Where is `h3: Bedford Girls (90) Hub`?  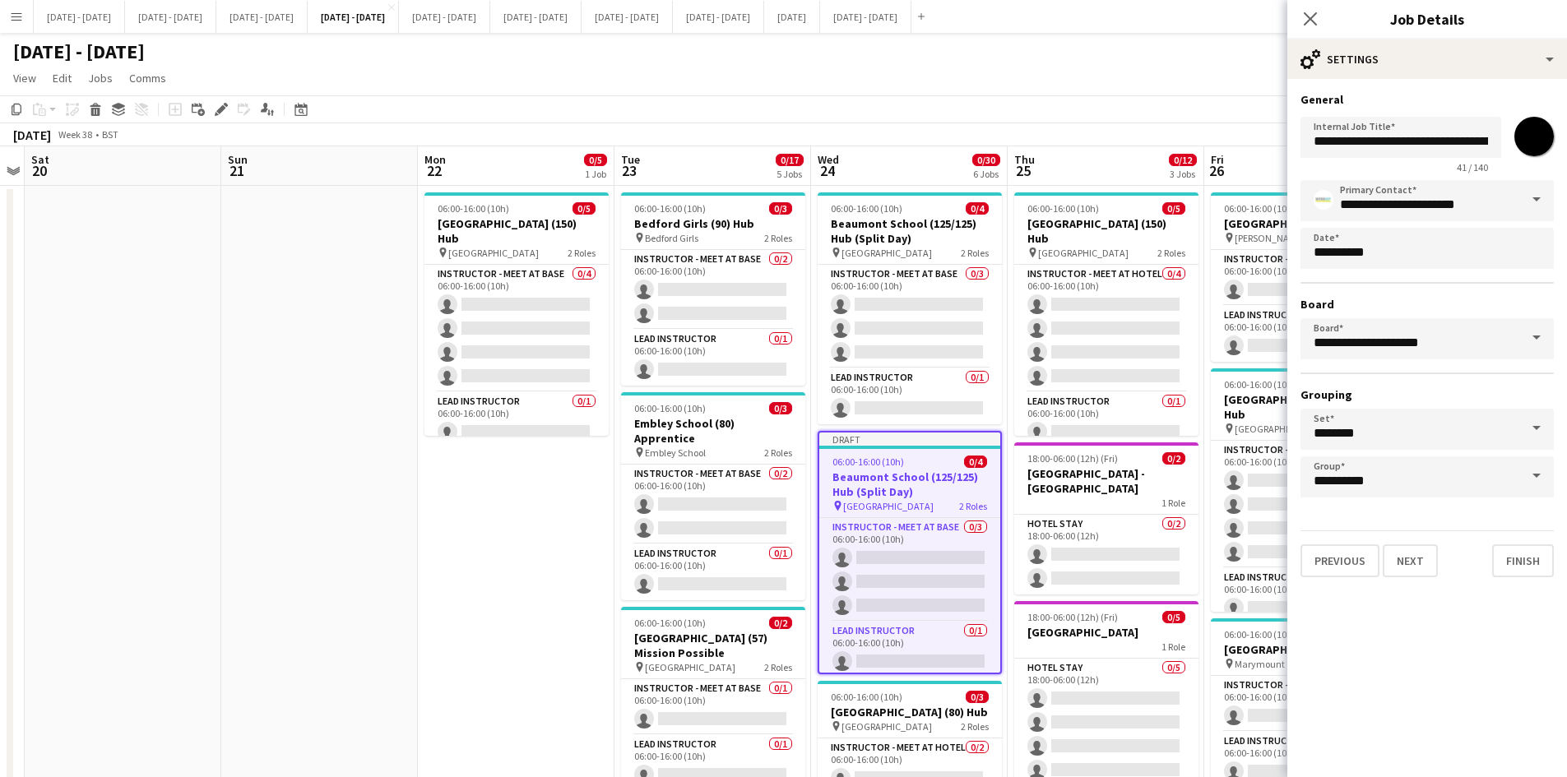 h3: Bedford Girls (90) Hub is located at coordinates (713, 224).